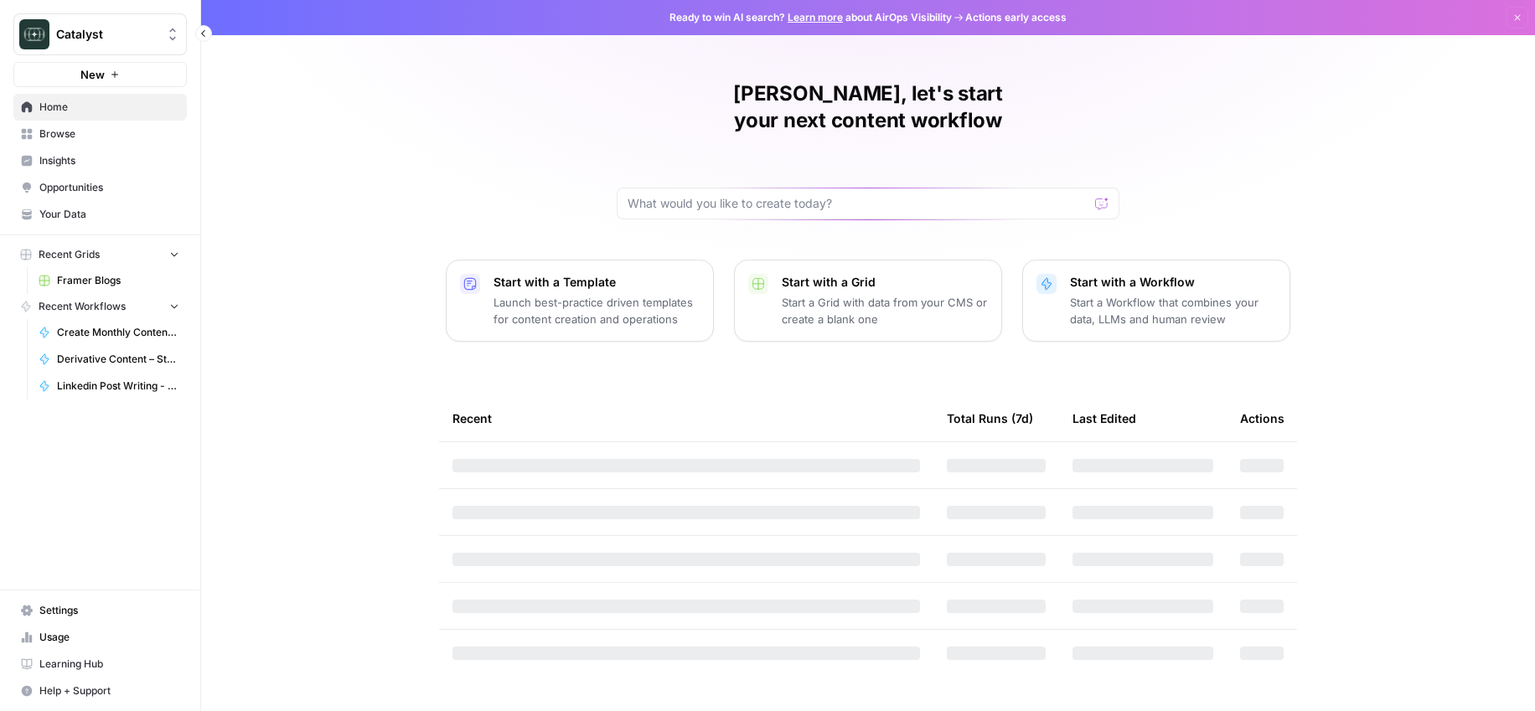 This screenshot has width=1535, height=711. What do you see at coordinates (686, 418) in the screenshot?
I see `div: Recent` at bounding box center [686, 418].